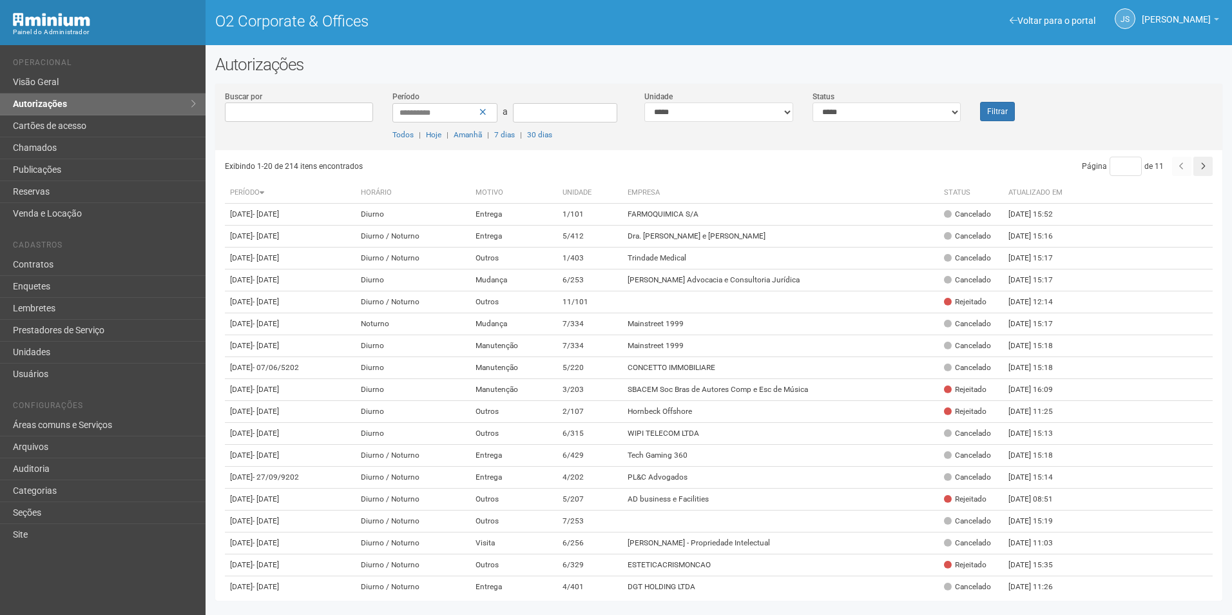 The image size is (1232, 615). What do you see at coordinates (104, 247) in the screenshot?
I see `li: Cadastros` at bounding box center [104, 247].